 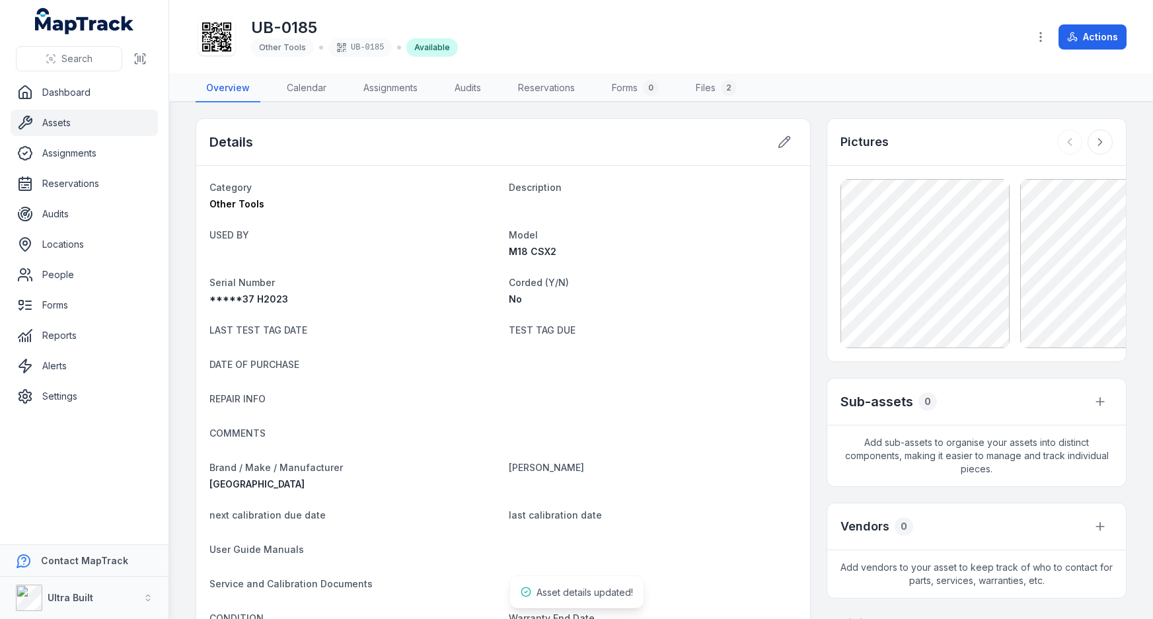 What do you see at coordinates (291, 583) in the screenshot?
I see `span: Service and Calibration Documents` at bounding box center [291, 583].